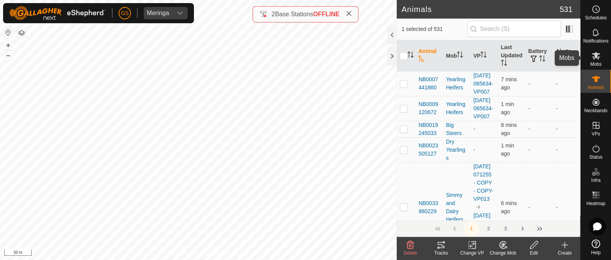 The width and height of the screenshot is (611, 260). I want to click on span: Animals, so click(596, 87).